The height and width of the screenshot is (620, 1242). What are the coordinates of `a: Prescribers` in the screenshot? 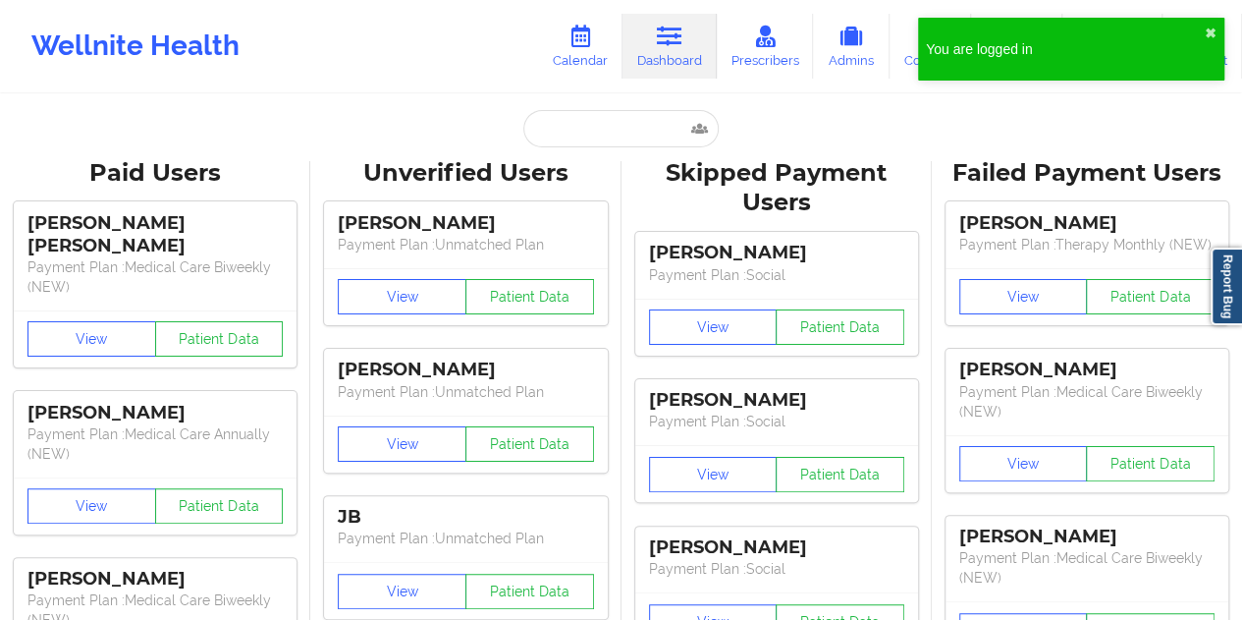 It's located at (765, 46).